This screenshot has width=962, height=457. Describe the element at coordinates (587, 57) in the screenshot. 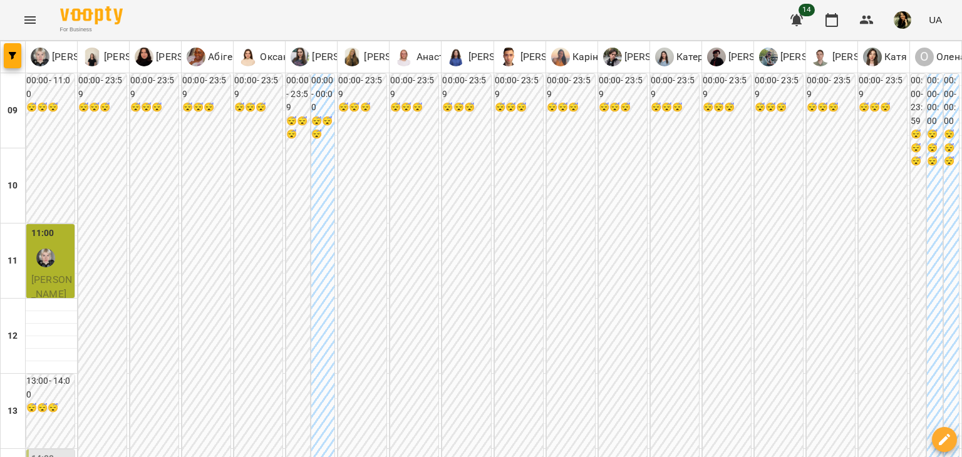

I see `p: Каріна` at that location.